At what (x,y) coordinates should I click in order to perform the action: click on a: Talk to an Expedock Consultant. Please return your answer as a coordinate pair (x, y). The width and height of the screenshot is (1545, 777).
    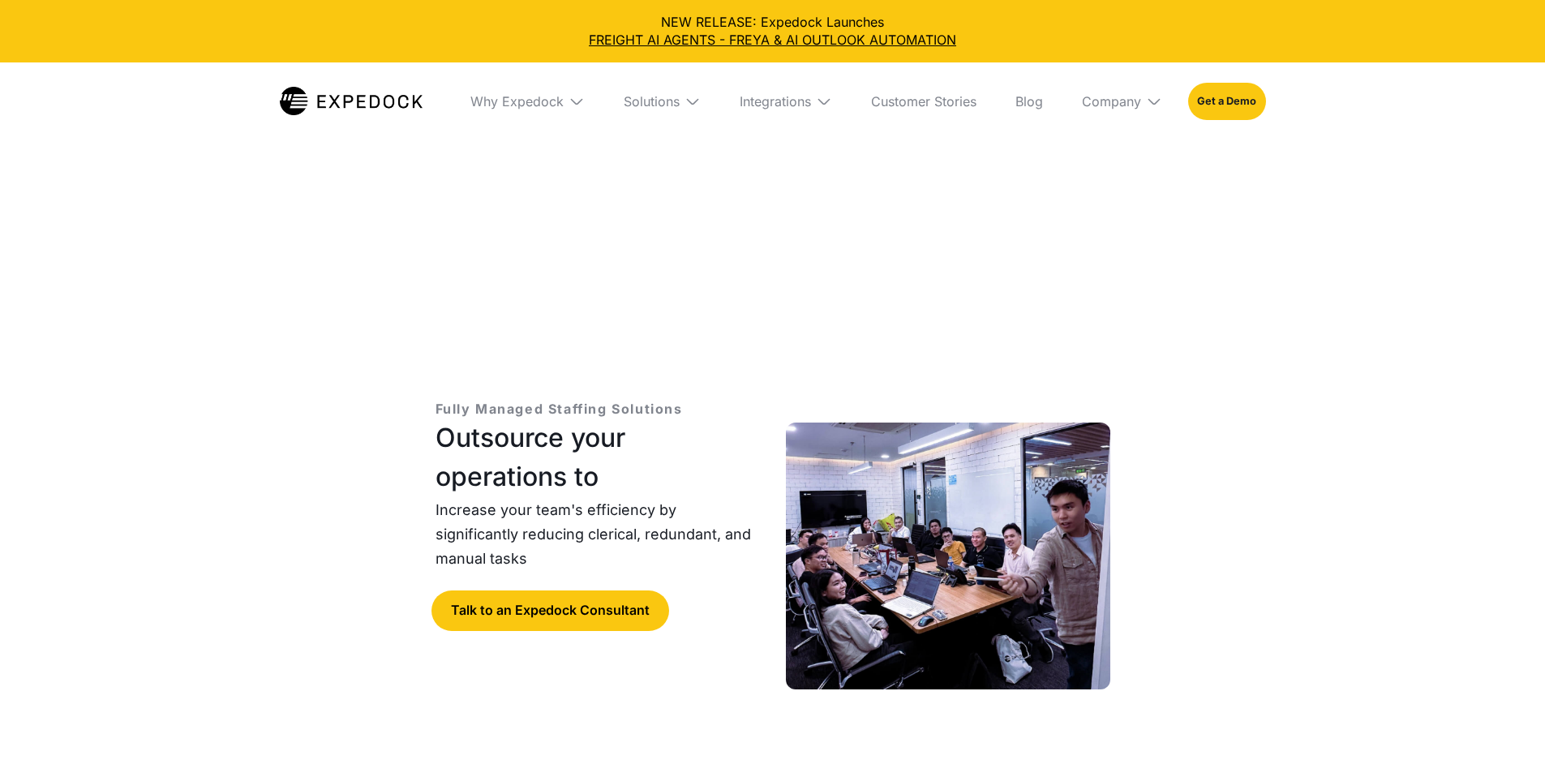
    Looking at the image, I should click on (550, 611).